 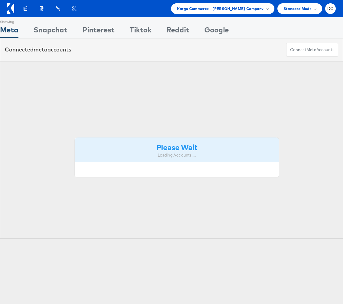 What do you see at coordinates (178, 31) in the screenshot?
I see `div: Reddit` at bounding box center [178, 31].